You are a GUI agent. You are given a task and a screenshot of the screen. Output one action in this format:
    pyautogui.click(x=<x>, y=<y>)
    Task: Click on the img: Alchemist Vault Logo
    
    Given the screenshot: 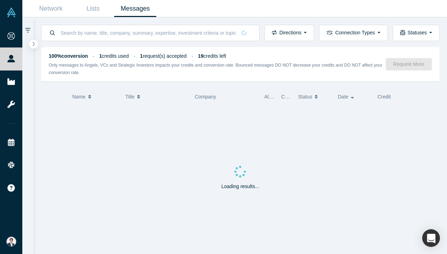 What is the action you would take?
    pyautogui.click(x=11, y=12)
    